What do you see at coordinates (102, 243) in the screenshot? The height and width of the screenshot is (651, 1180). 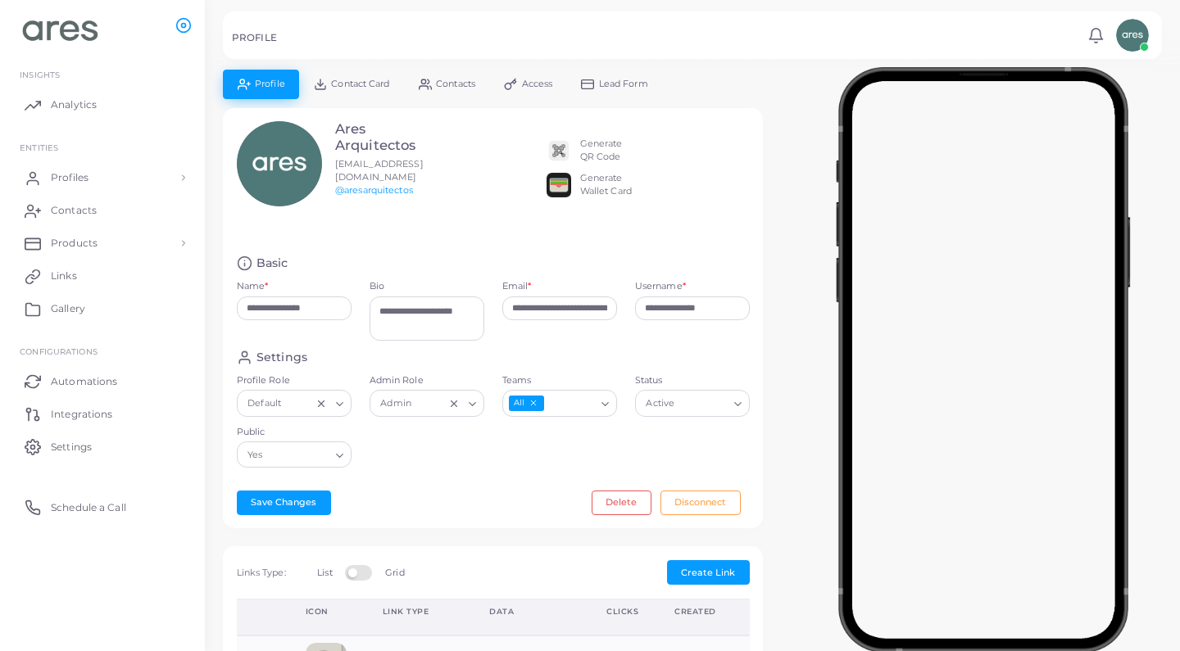 I see `a: Products` at bounding box center [102, 243].